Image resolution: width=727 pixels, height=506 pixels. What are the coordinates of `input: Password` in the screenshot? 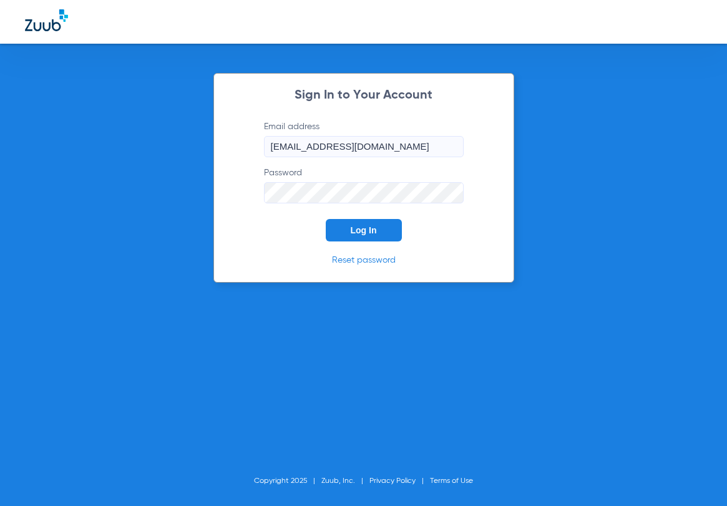 It's located at (364, 193).